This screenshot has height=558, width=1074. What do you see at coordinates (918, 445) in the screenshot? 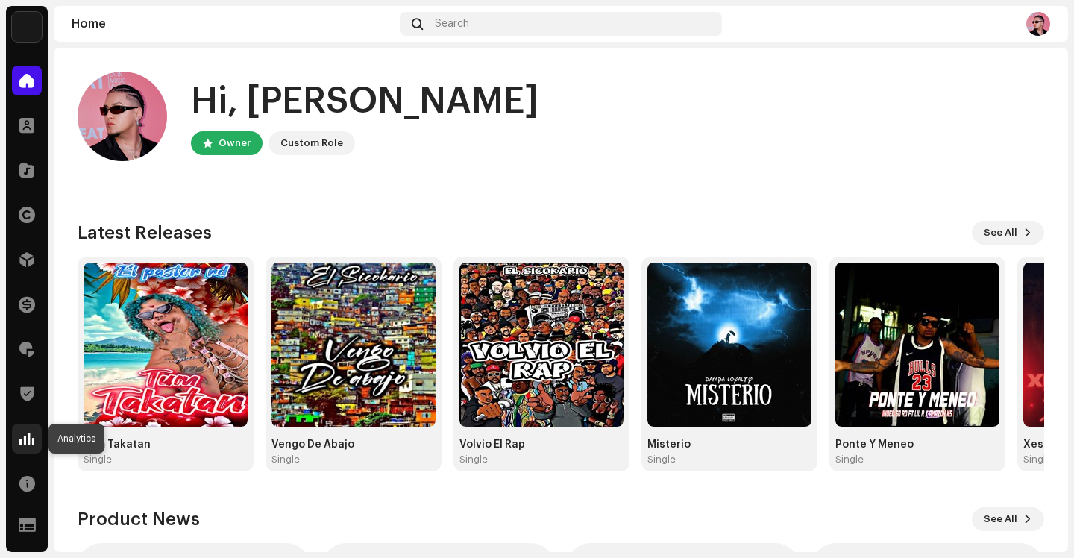
I see `div: Ponte Y Meneo` at bounding box center [918, 445].